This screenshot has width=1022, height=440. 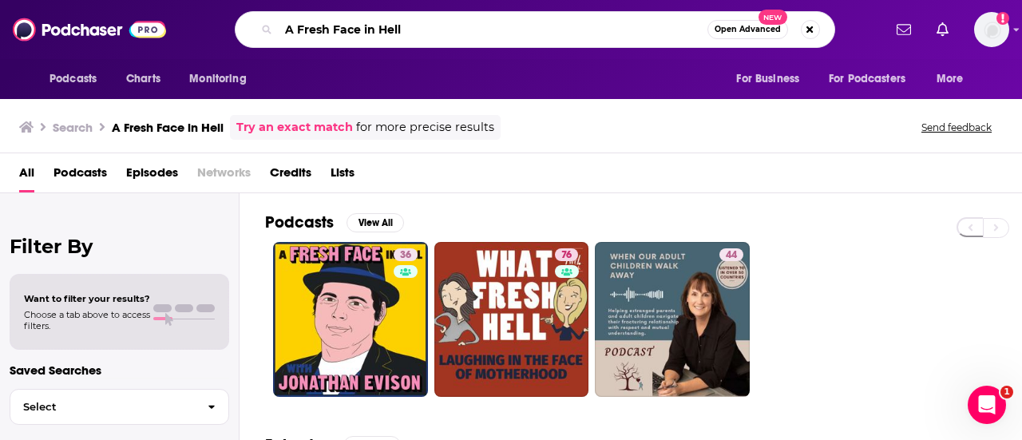 I want to click on button: Show profile menu, so click(x=991, y=30).